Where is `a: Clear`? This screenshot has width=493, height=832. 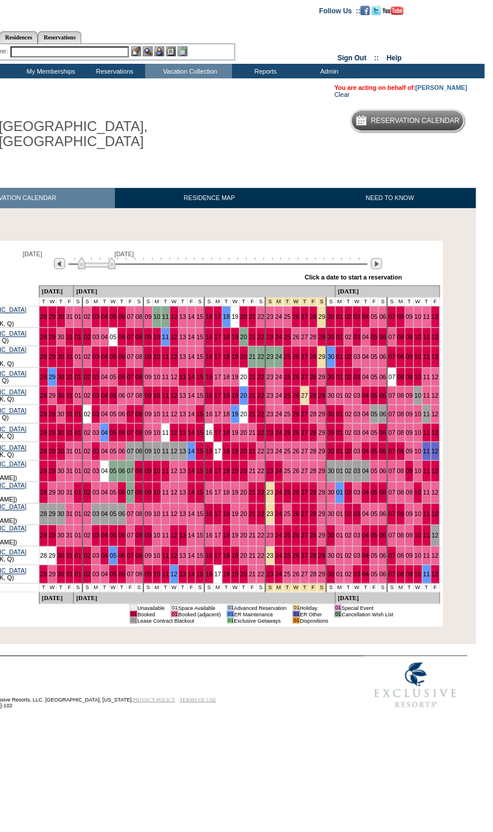 a: Clear is located at coordinates (341, 94).